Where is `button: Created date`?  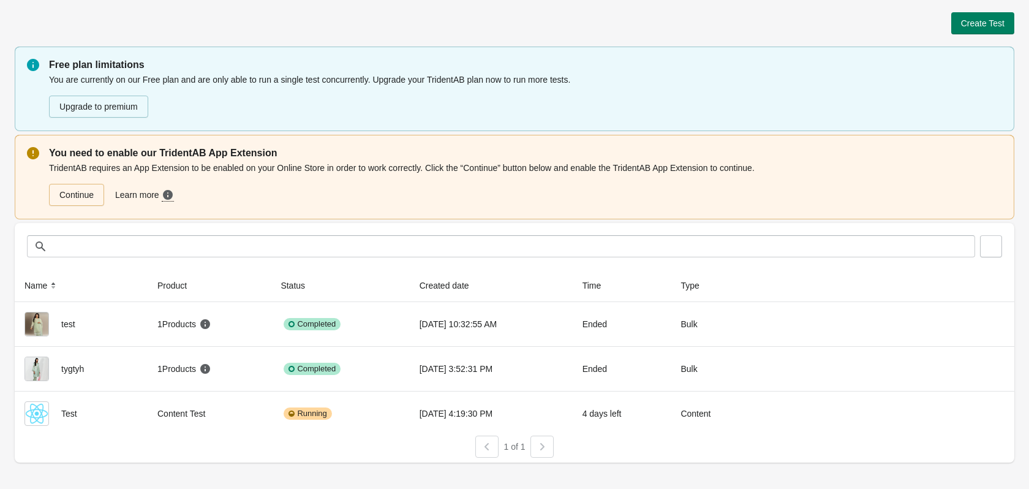 button: Created date is located at coordinates (450, 285).